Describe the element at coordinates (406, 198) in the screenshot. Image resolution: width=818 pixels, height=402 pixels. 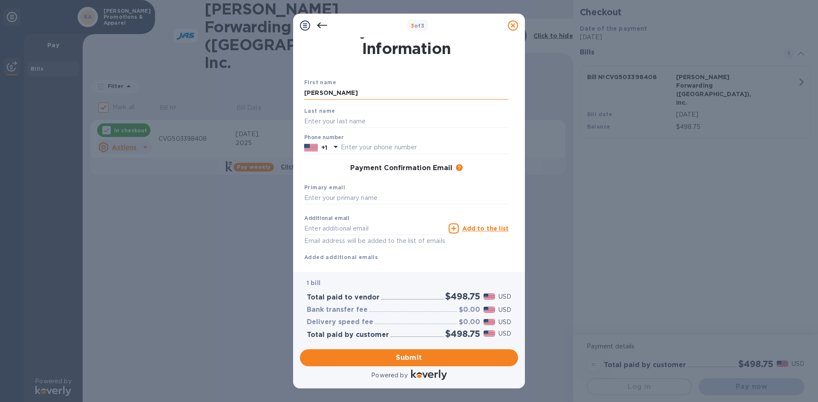
I see `input: Enter your primary name` at that location.